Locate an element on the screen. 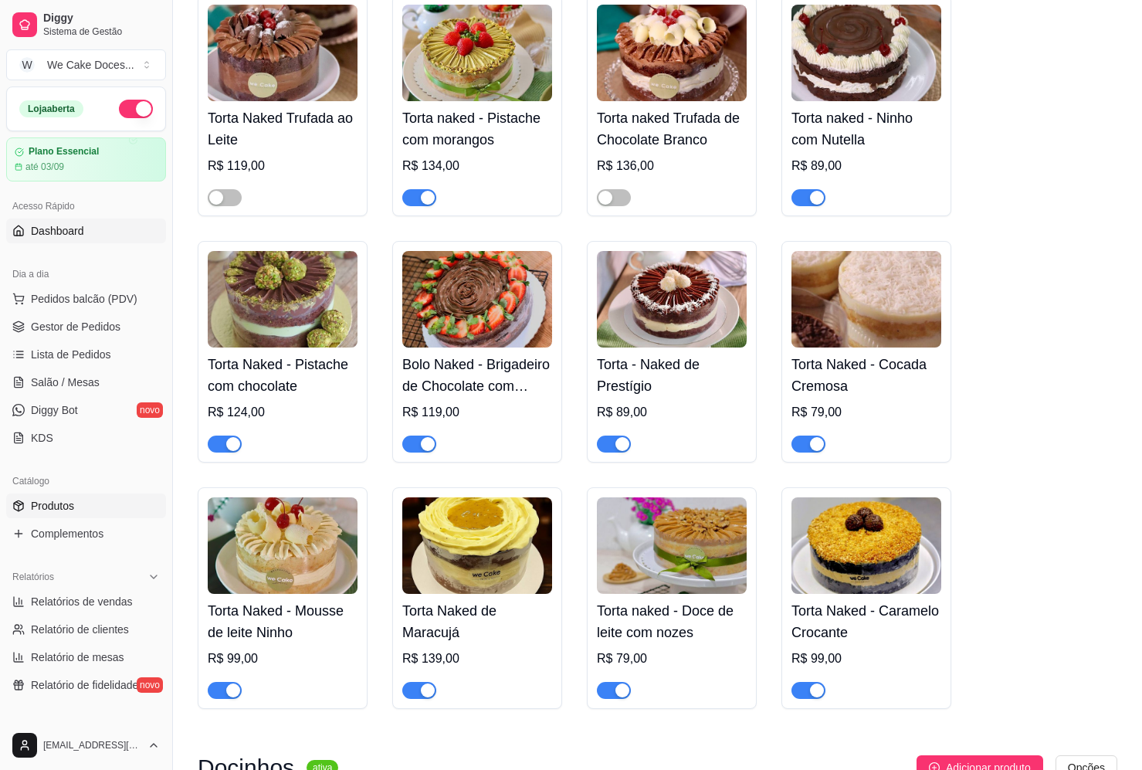 Image resolution: width=1142 pixels, height=770 pixels. a: Gestor de Pedidos is located at coordinates (86, 327).